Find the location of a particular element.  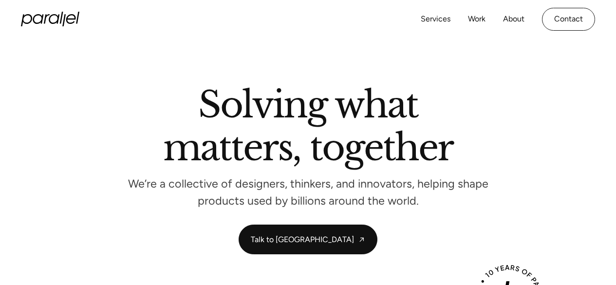

a: home is located at coordinates (50, 19).